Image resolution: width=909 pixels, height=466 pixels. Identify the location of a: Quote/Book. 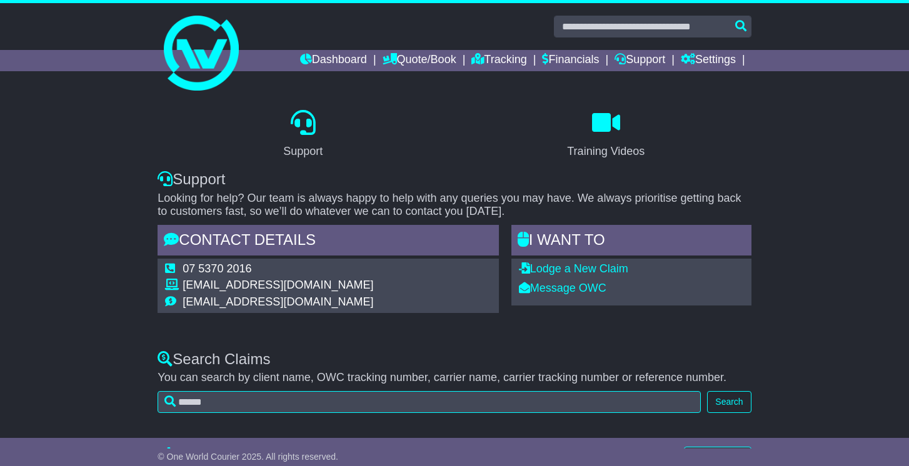
(420, 61).